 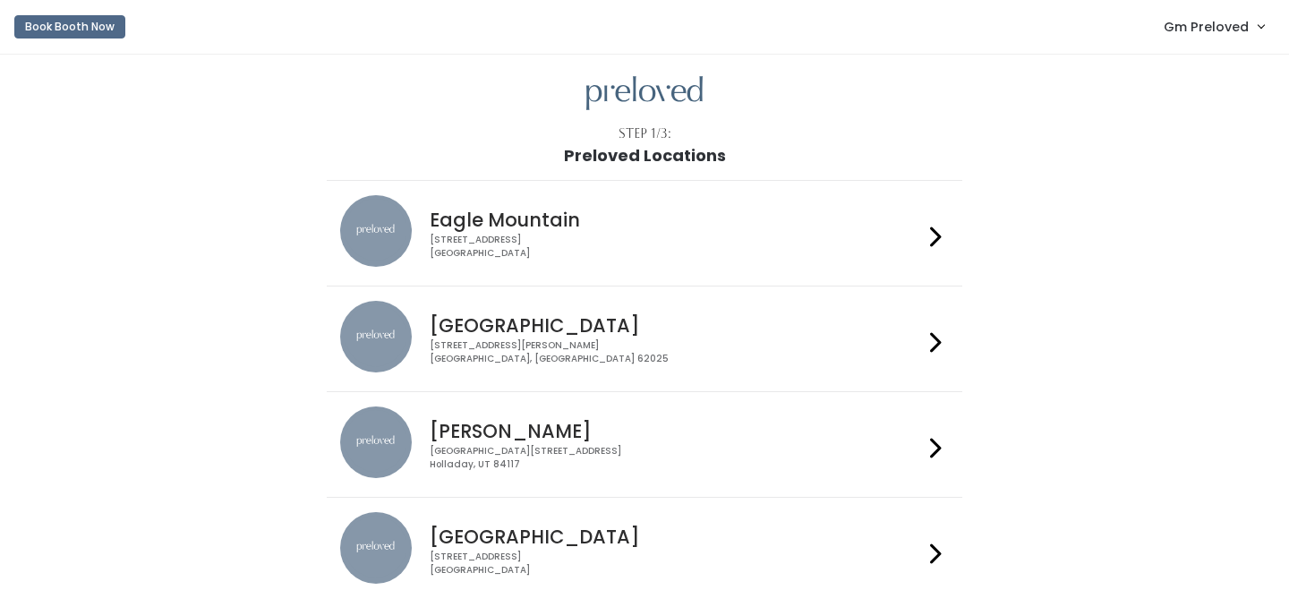 I want to click on button: Book Booth Now, so click(x=70, y=27).